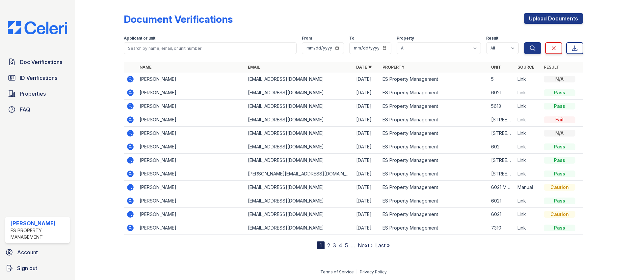 The height and width of the screenshot is (280, 632). I want to click on label: Property, so click(405, 38).